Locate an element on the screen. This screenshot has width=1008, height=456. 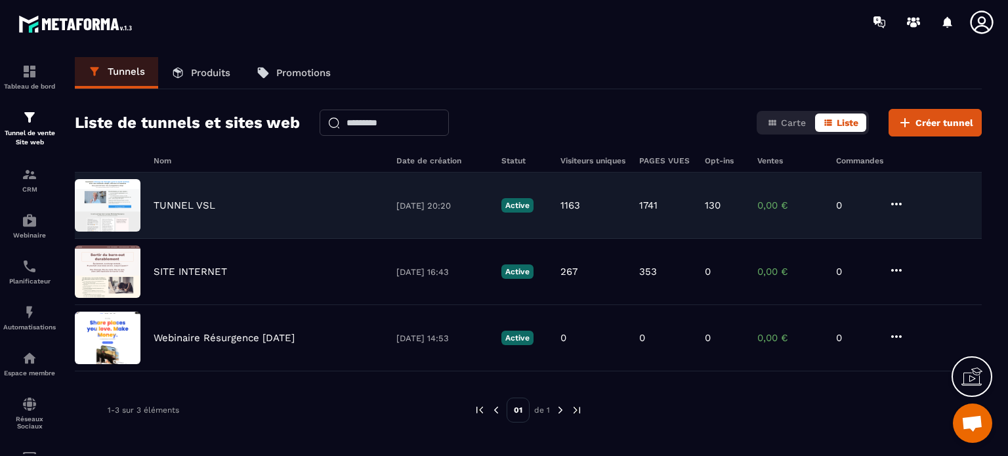
span: Liste is located at coordinates (847, 123).